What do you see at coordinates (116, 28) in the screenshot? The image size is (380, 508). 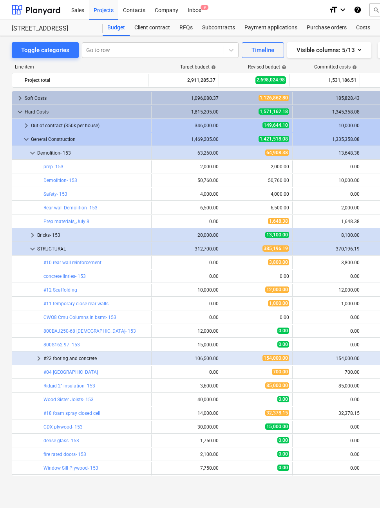 I see `div: Budget` at bounding box center [116, 28].